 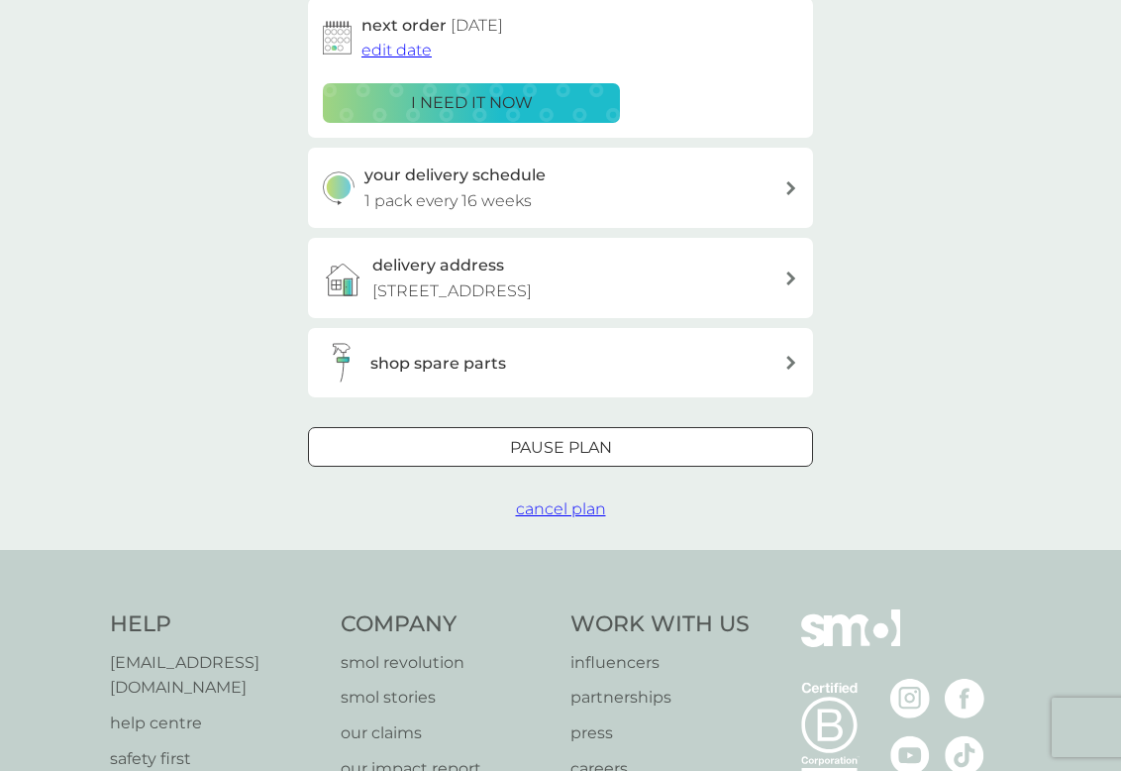 What do you see at coordinates (561, 448) in the screenshot?
I see `p: Pause plan` at bounding box center [561, 448].